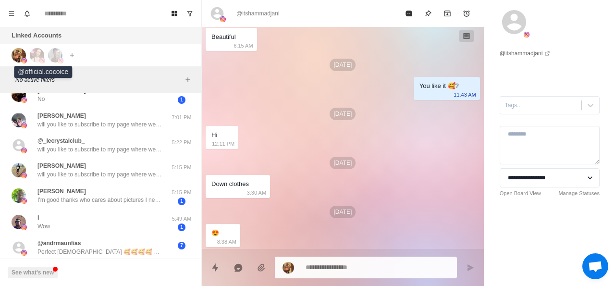 This screenshot has height=286, width=615. What do you see at coordinates (182, 219) in the screenshot?
I see `p: 5:49 AM` at bounding box center [182, 219].